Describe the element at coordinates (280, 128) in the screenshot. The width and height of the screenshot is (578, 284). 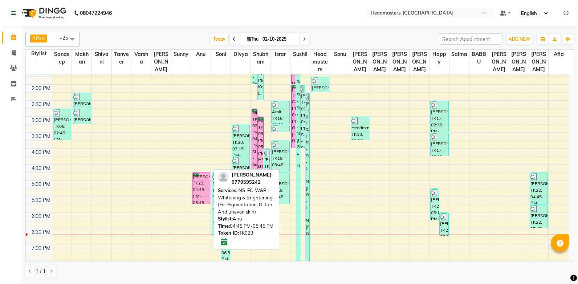
I see `div: Amit, TK16, 03:15 PM-03:30 PM, HS - Styling` at that location.